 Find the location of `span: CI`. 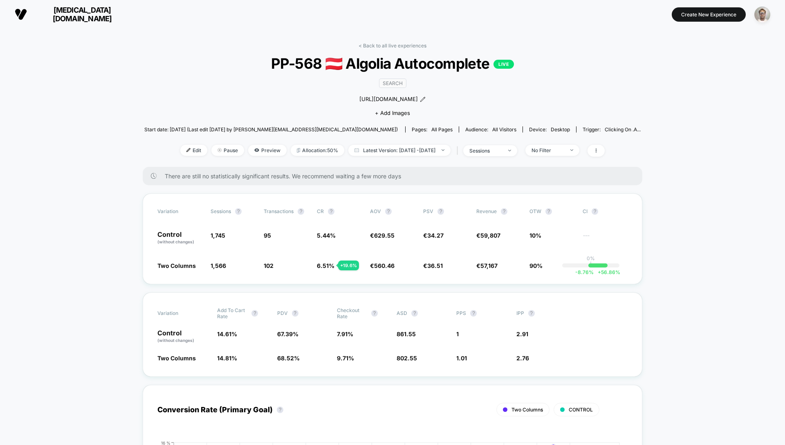

span: CI is located at coordinates (605, 212).